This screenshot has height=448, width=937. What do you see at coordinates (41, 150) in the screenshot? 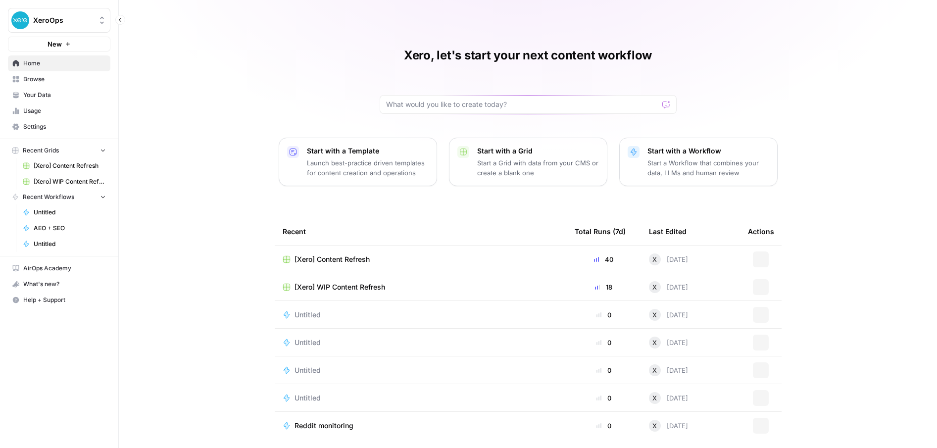
I see `span: Recent Grids` at bounding box center [41, 150].